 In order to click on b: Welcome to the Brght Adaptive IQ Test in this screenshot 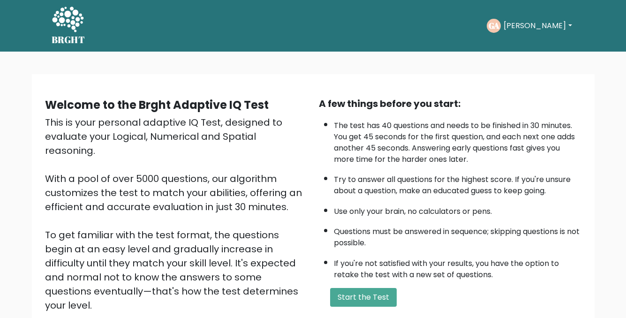, I will do `click(157, 105)`.